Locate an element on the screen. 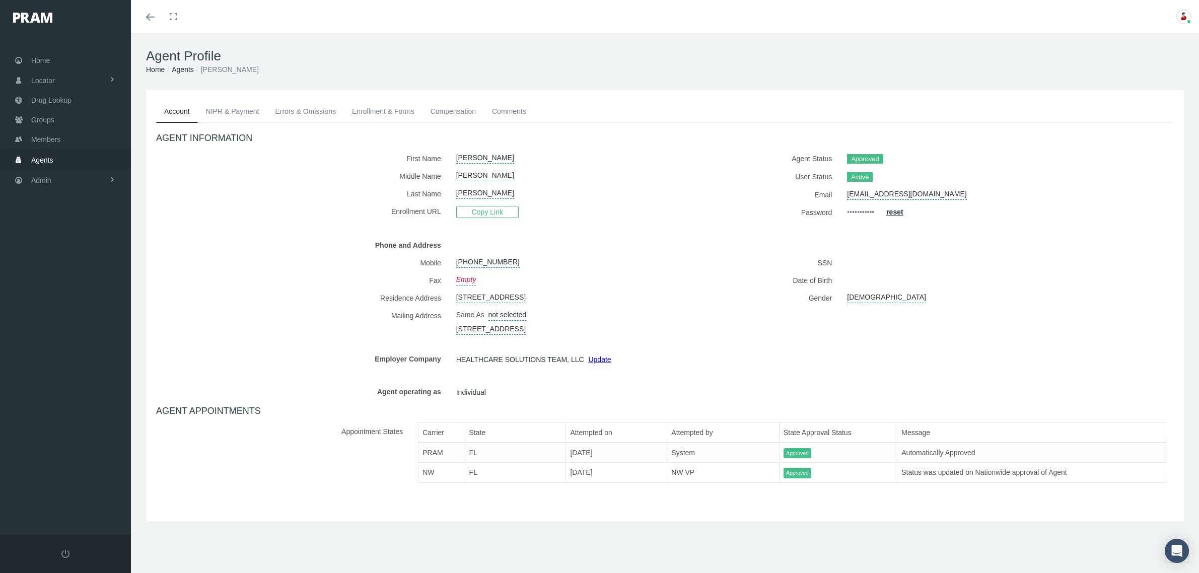 Image resolution: width=1199 pixels, height=573 pixels. img: PRAM_20_x_78.png is located at coordinates (33, 18).